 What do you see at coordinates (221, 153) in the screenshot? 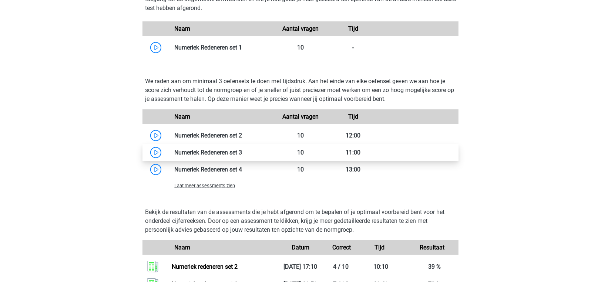
I see `div: Numeriek Redeneren set 3` at bounding box center [221, 153].